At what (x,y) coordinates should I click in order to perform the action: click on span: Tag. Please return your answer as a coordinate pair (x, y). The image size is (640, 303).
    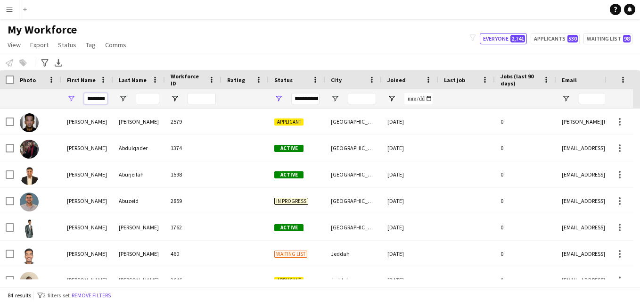
    Looking at the image, I should click on (90, 45).